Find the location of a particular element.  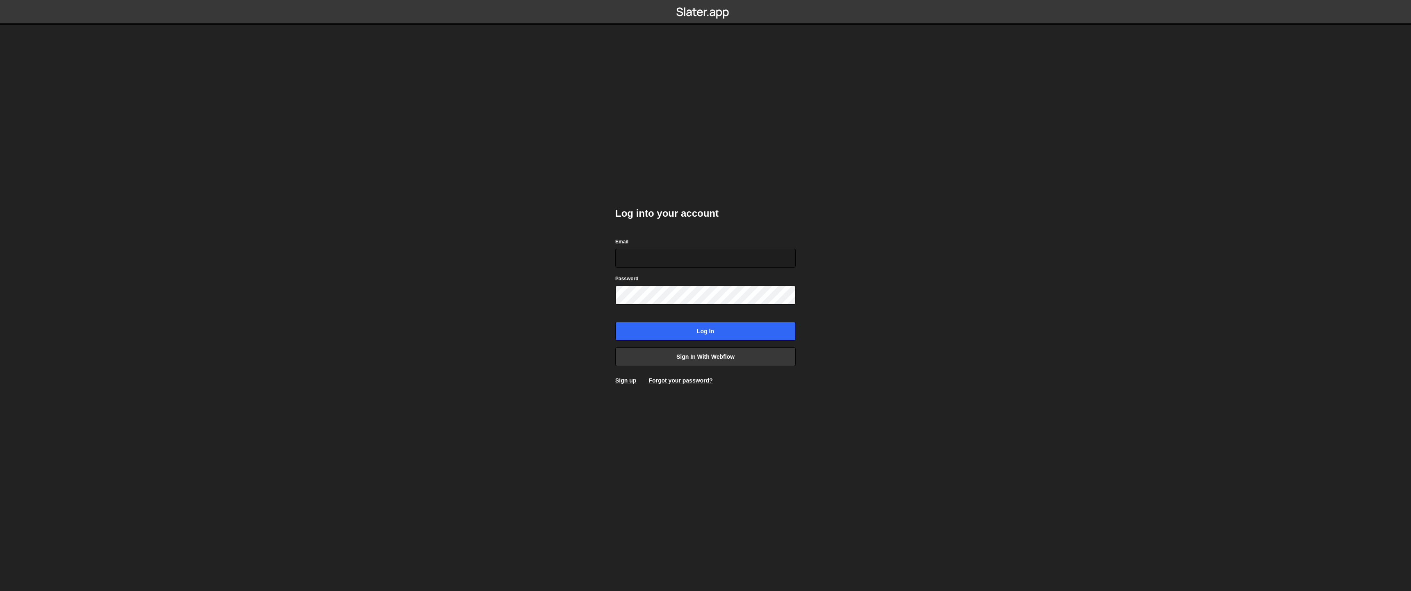

input: Log in is located at coordinates (706, 331).